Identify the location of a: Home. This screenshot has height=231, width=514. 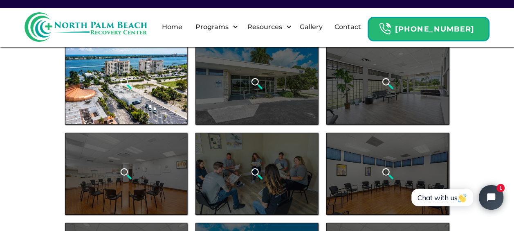
(172, 27).